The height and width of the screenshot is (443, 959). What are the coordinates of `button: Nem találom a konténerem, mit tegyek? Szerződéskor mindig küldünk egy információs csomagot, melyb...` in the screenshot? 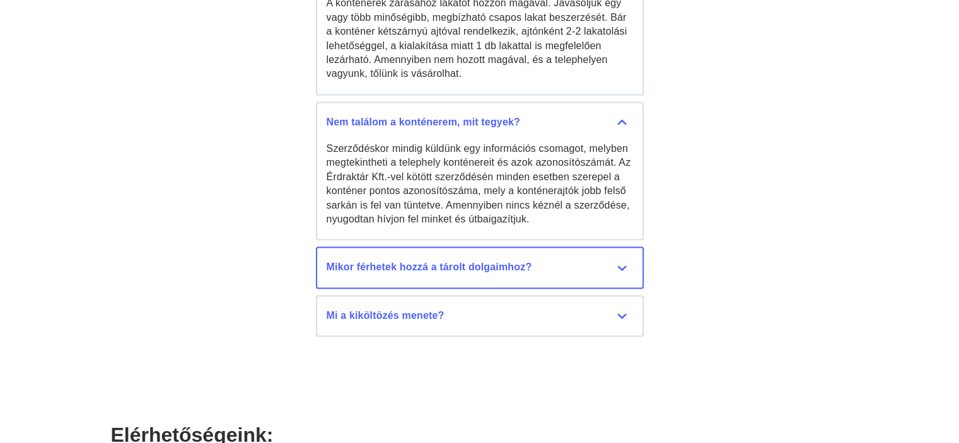 It's located at (480, 171).